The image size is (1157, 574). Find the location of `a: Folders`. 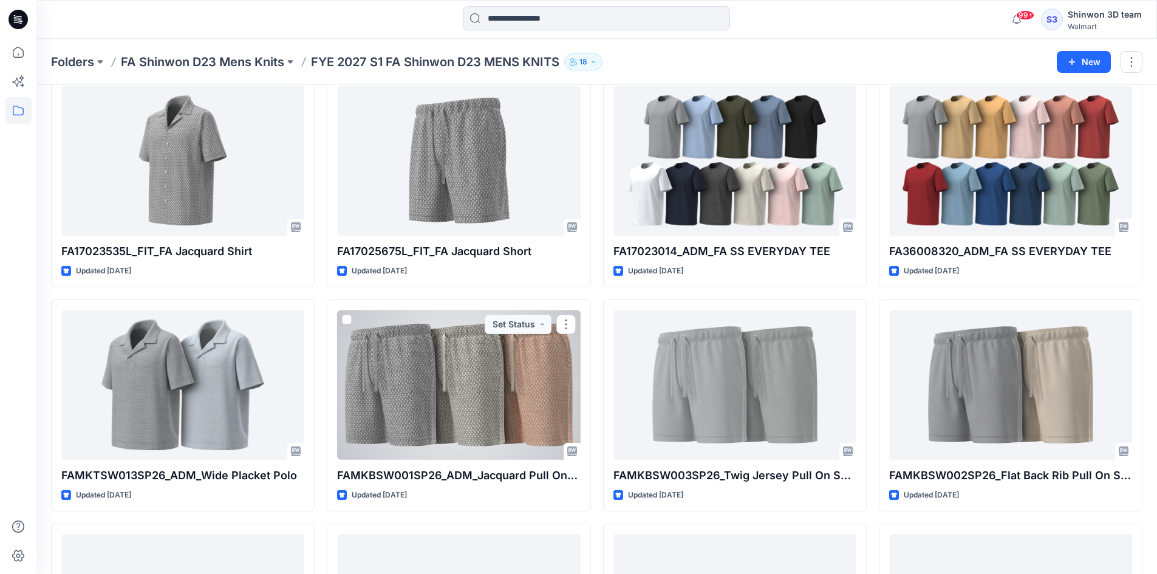

a: Folders is located at coordinates (72, 62).